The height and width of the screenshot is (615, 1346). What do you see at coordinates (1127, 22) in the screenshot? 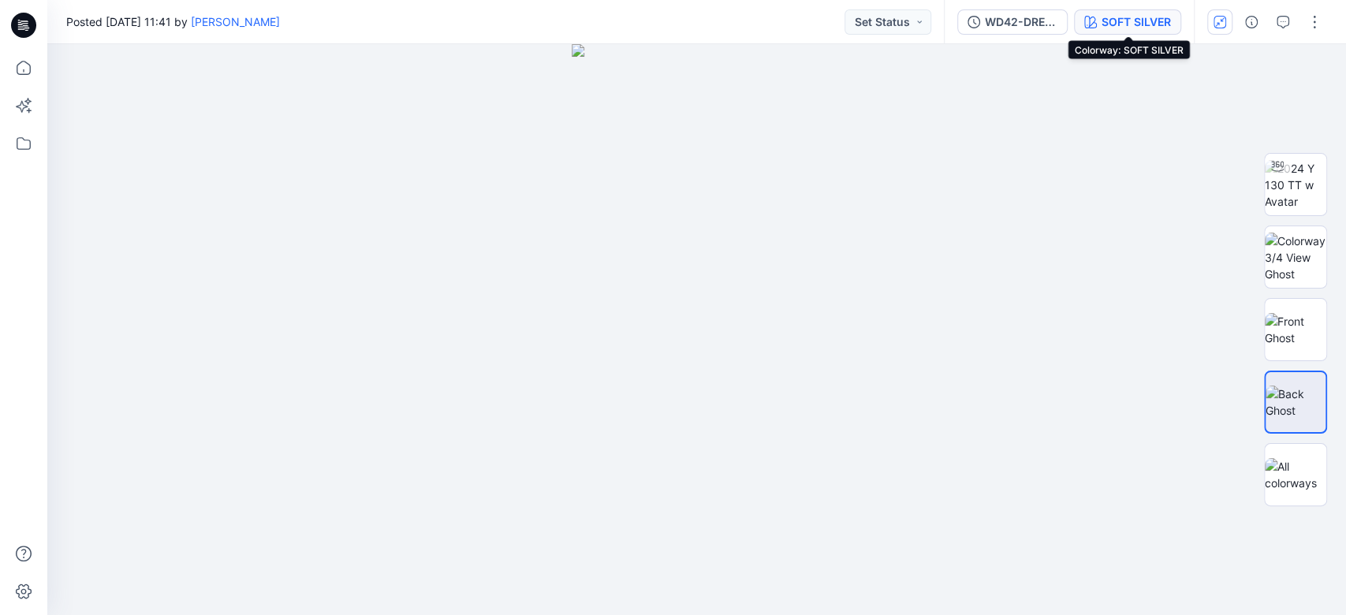
I see `button: SOFT SILVER` at bounding box center [1127, 22].